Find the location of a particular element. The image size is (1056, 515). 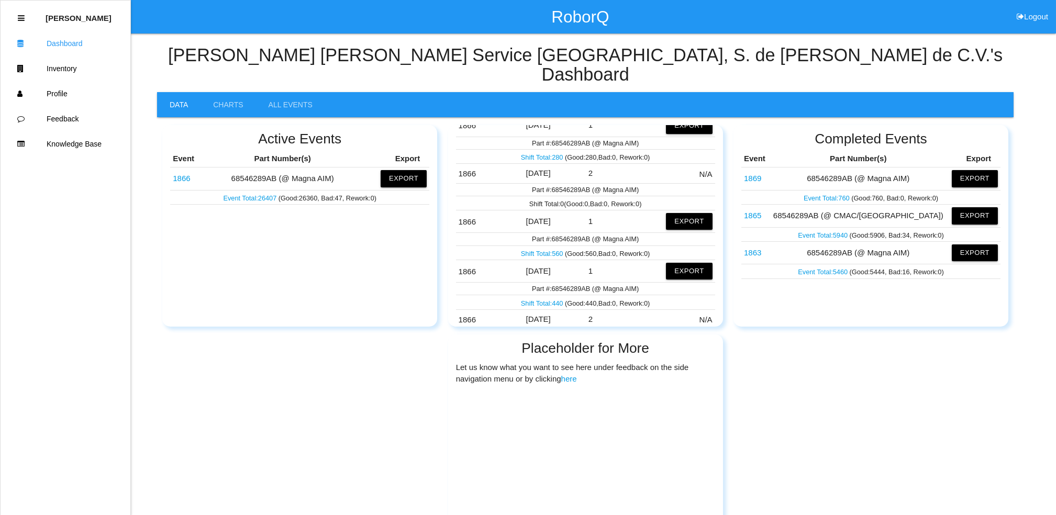

a: Knowledge Base is located at coordinates (65, 144).